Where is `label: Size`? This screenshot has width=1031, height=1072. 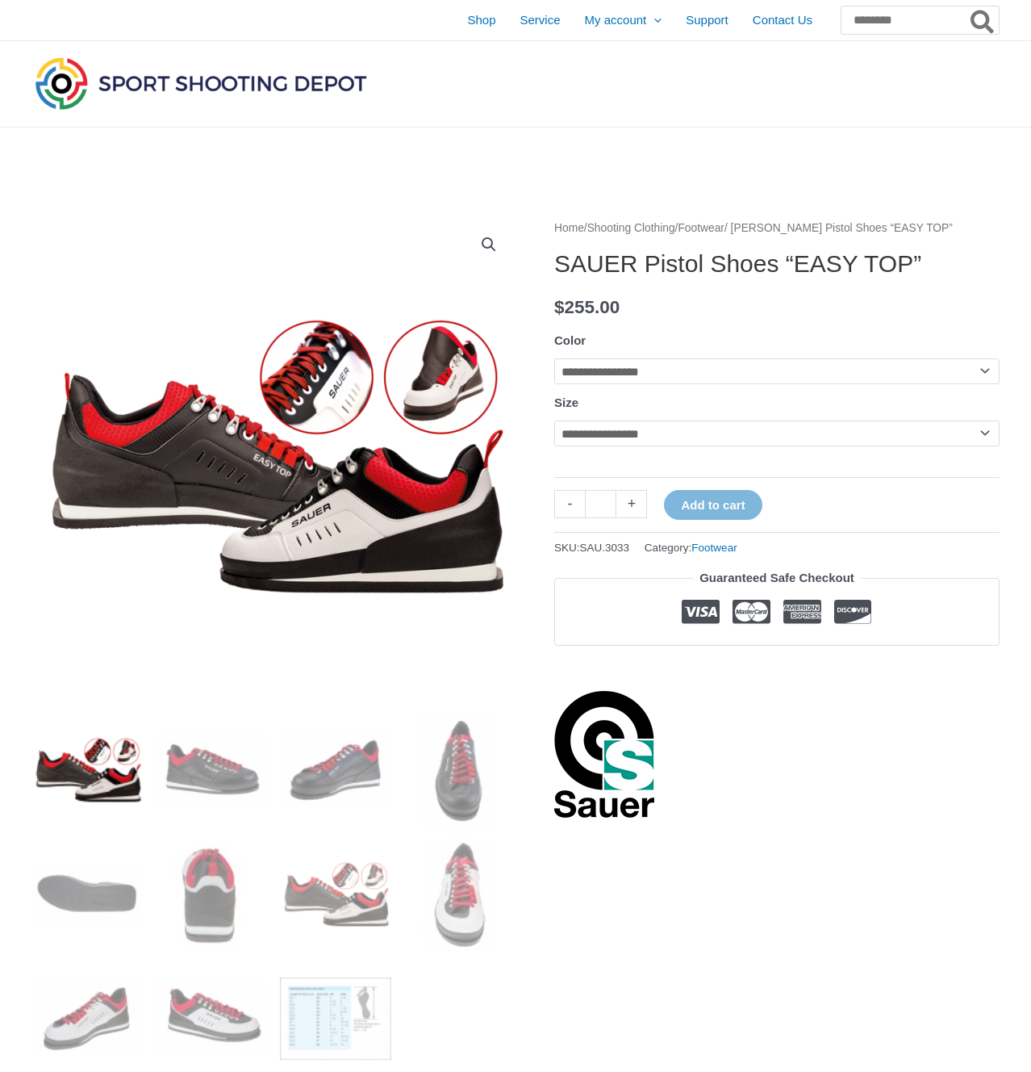
label: Size is located at coordinates (566, 402).